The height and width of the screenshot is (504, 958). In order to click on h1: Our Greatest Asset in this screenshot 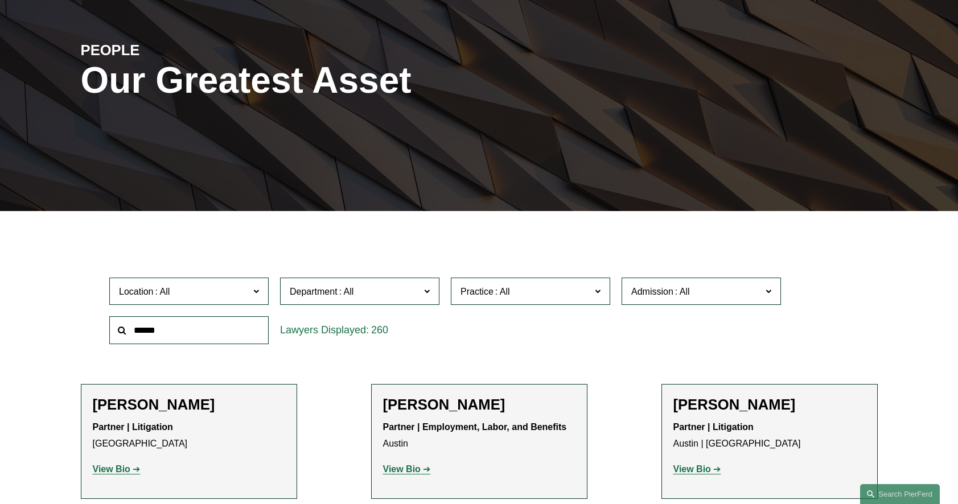, I will do `click(346, 80)`.